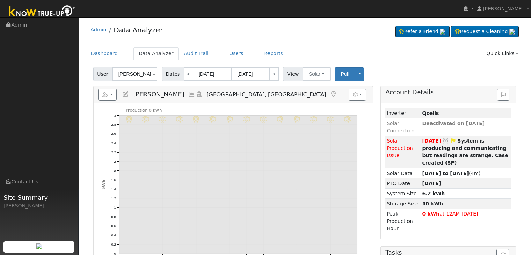 The image size is (531, 255). What do you see at coordinates (113, 152) in the screenshot?
I see `text: 2.2` at bounding box center [113, 152].